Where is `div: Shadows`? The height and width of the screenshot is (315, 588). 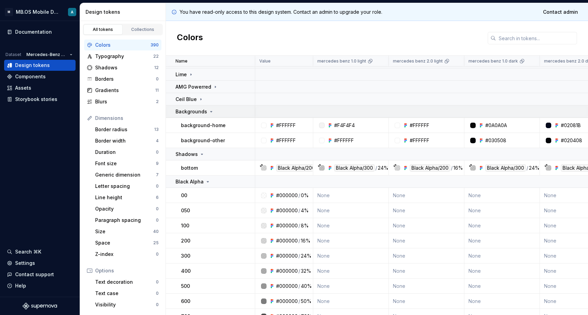
div: Shadows is located at coordinates (125, 68).